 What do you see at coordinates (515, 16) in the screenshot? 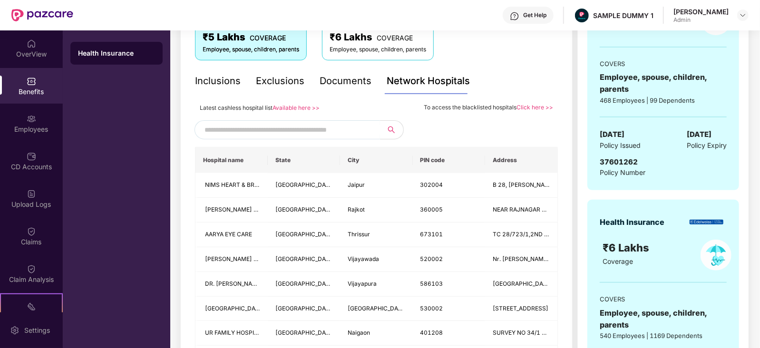
I see `img: svg+xml;base64,PHN2ZyBpZD0iSGVscC0zMngzMiIgeG1sbnM9Imh0dHA6Ly93d3cudzMub3JnLzIwMDAvc3ZnIiB3aWR0aD...` at bounding box center [515, 16].